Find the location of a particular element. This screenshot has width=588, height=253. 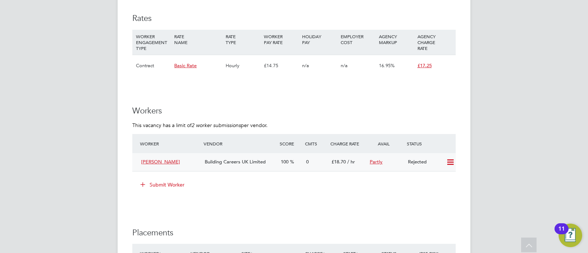

span: £17.25 is located at coordinates (425, 65).